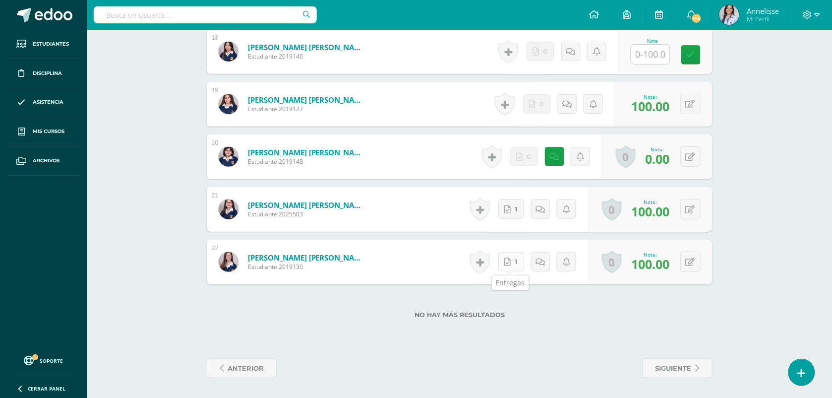 The image size is (832, 398). Describe the element at coordinates (44, 103) in the screenshot. I see `a: Asistencia` at that location.